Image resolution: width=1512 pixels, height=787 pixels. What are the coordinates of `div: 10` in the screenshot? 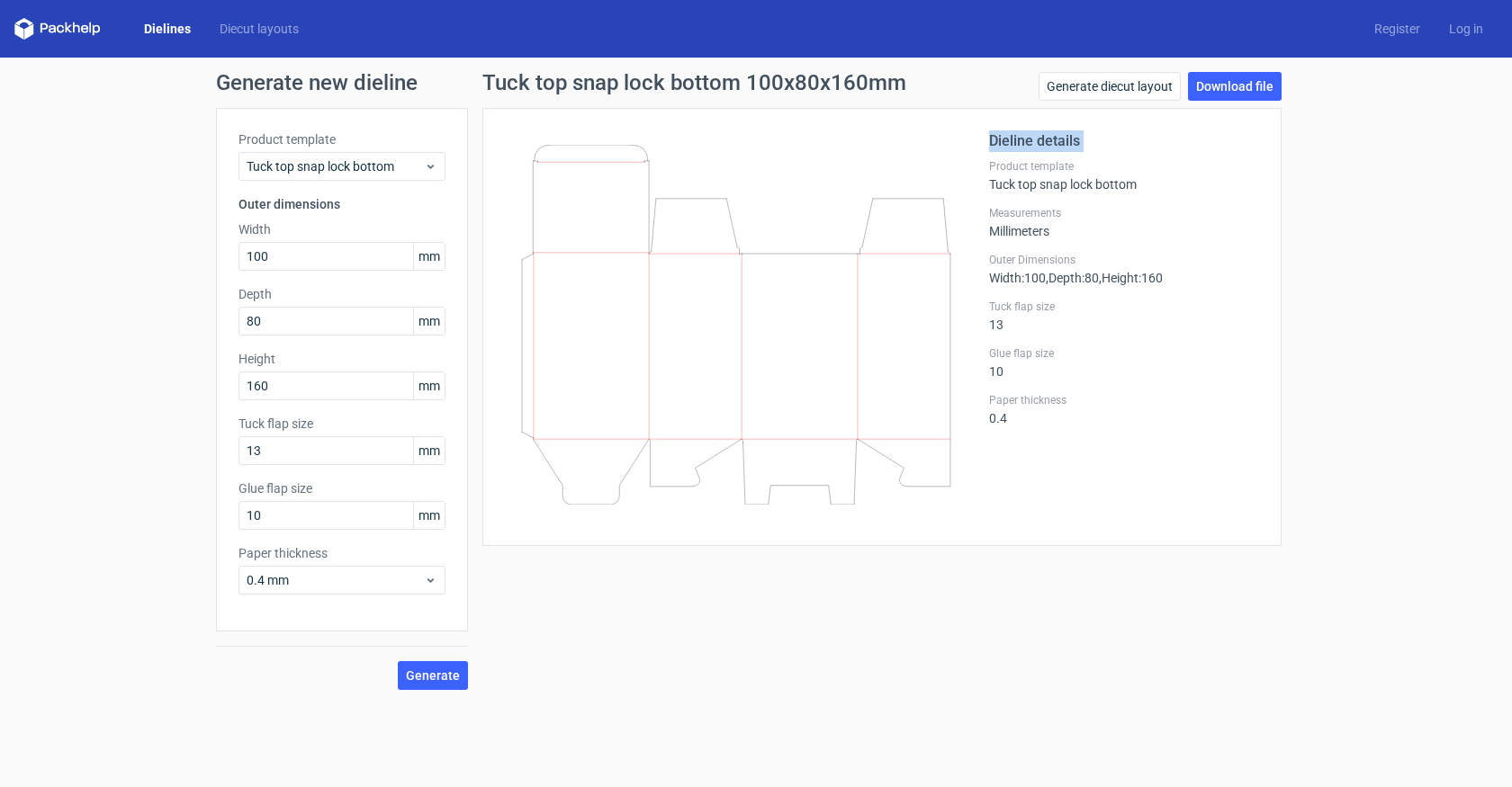 It's located at (1124, 363).